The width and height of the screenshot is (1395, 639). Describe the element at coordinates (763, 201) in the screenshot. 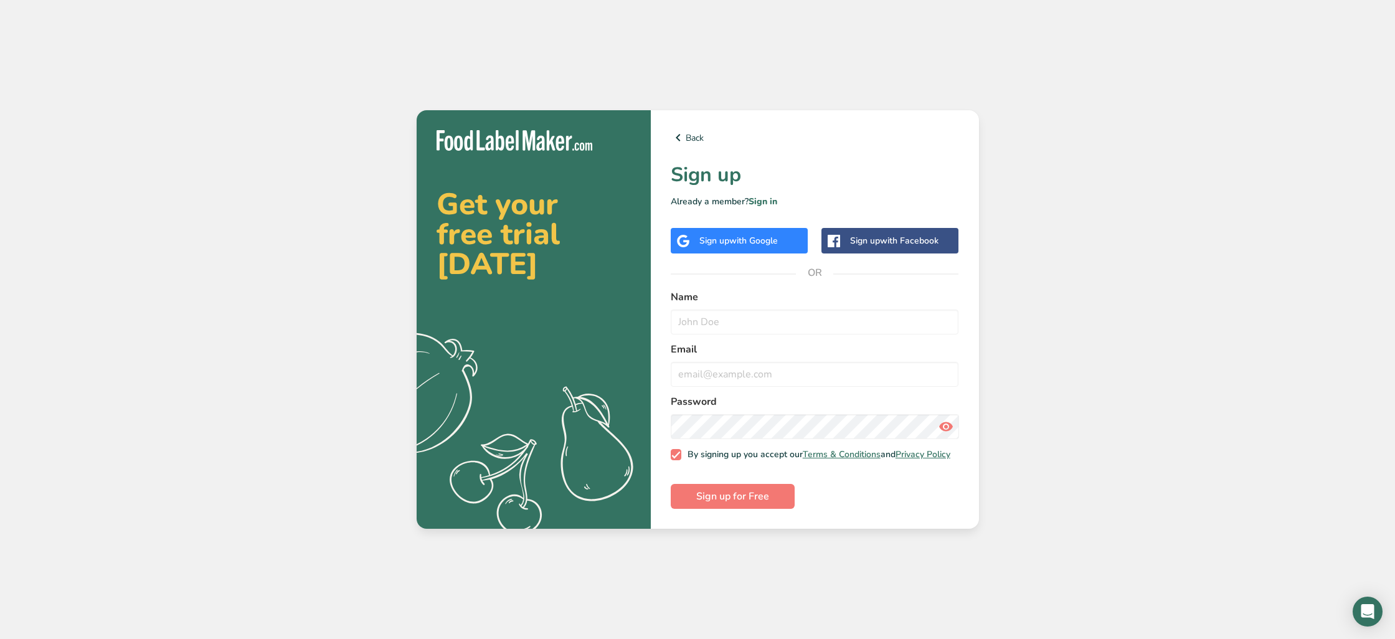

I see `a: Sign in` at that location.